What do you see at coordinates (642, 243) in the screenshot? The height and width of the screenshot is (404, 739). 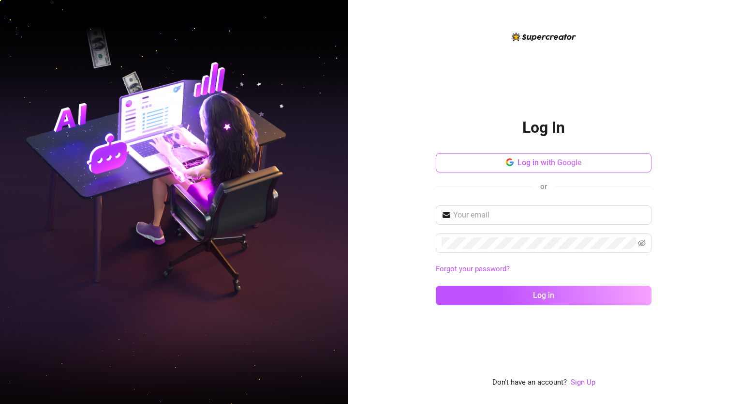 I see `span: eye-invisible` at bounding box center [642, 243].